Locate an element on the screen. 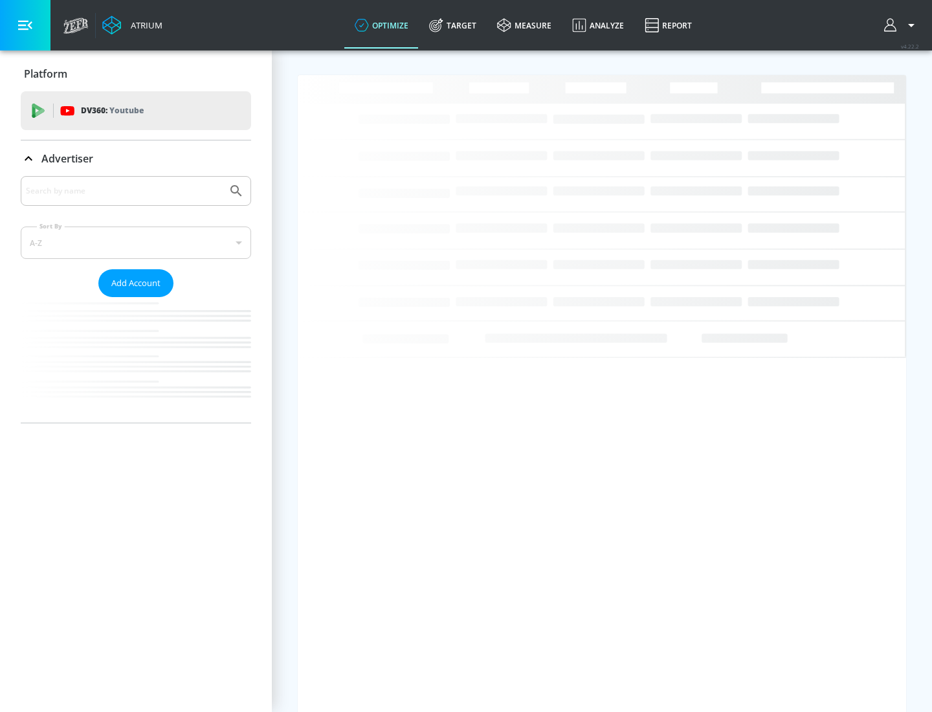 Image resolution: width=932 pixels, height=712 pixels. span: v 4.22.2 is located at coordinates (910, 46).